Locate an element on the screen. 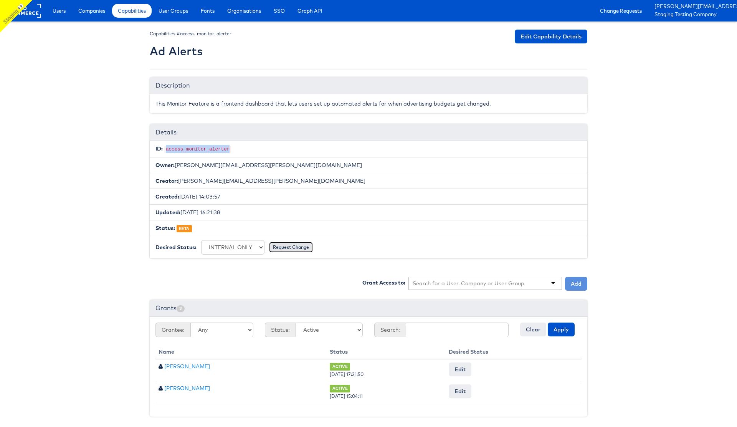  button: Add is located at coordinates (577, 284).